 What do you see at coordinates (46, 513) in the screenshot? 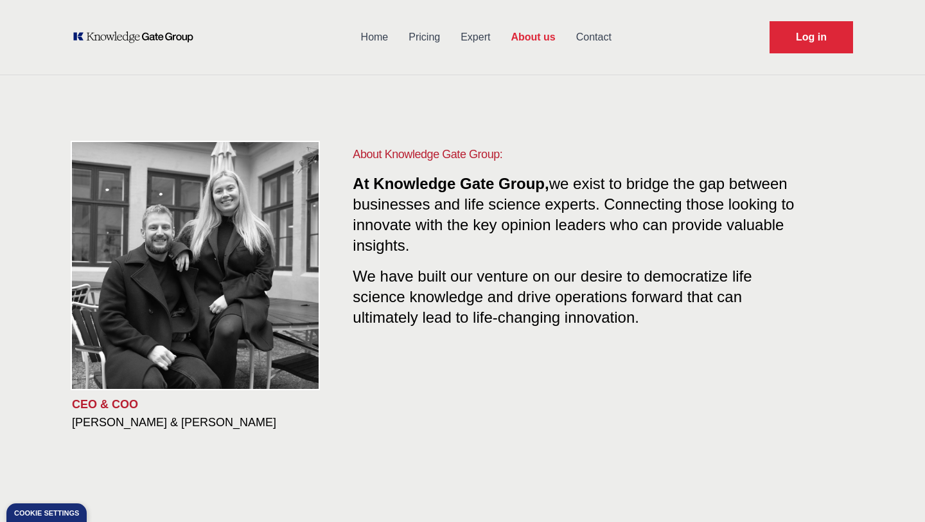
I see `div: Cookie settings` at bounding box center [46, 513].